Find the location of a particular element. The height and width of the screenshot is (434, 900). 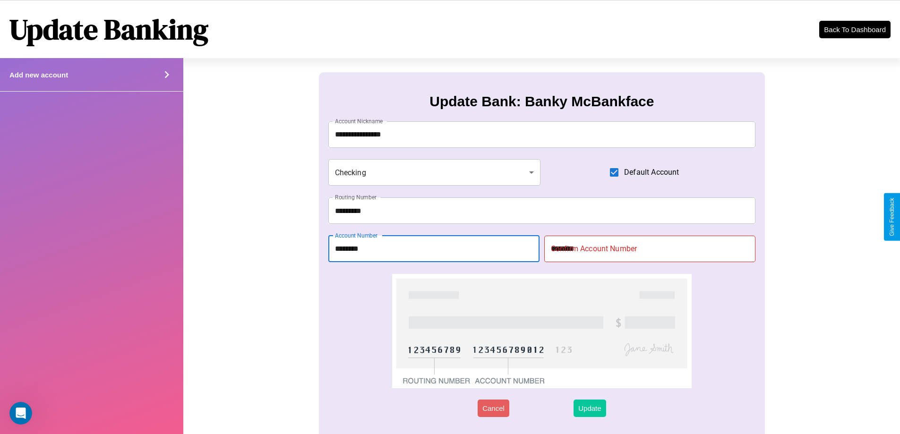

div: Checking is located at coordinates (435, 172).